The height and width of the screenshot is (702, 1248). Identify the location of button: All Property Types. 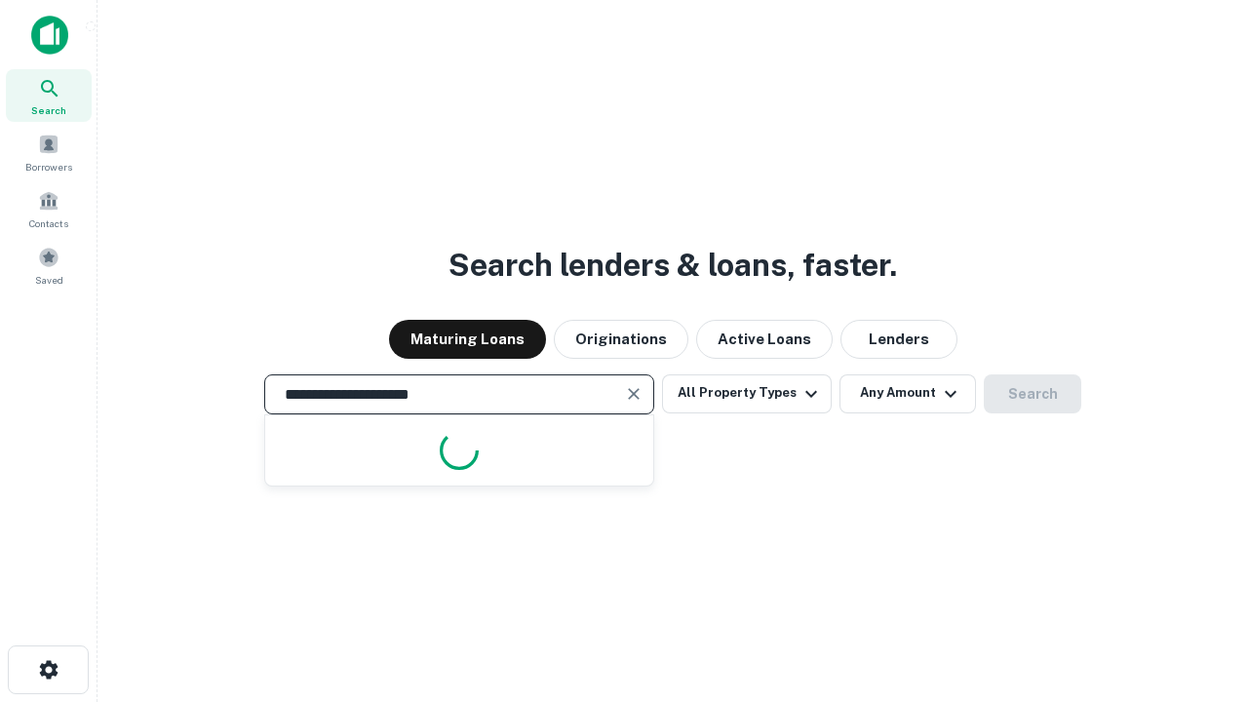
(747, 394).